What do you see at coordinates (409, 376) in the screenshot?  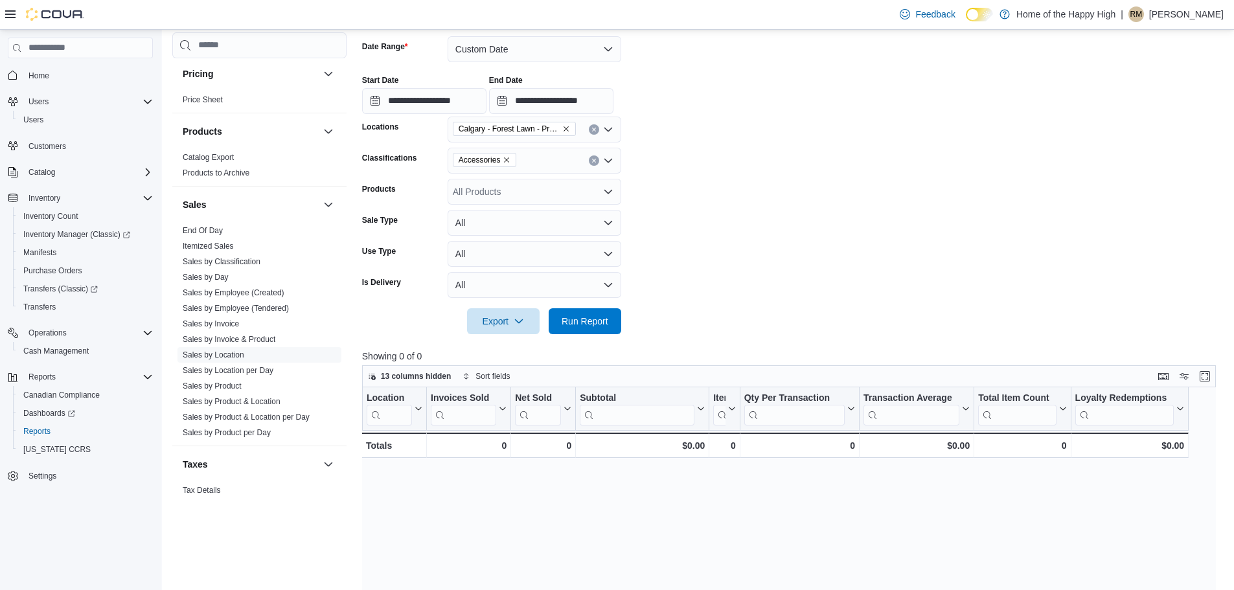 I see `button: 13 columns hidden` at bounding box center [409, 376].